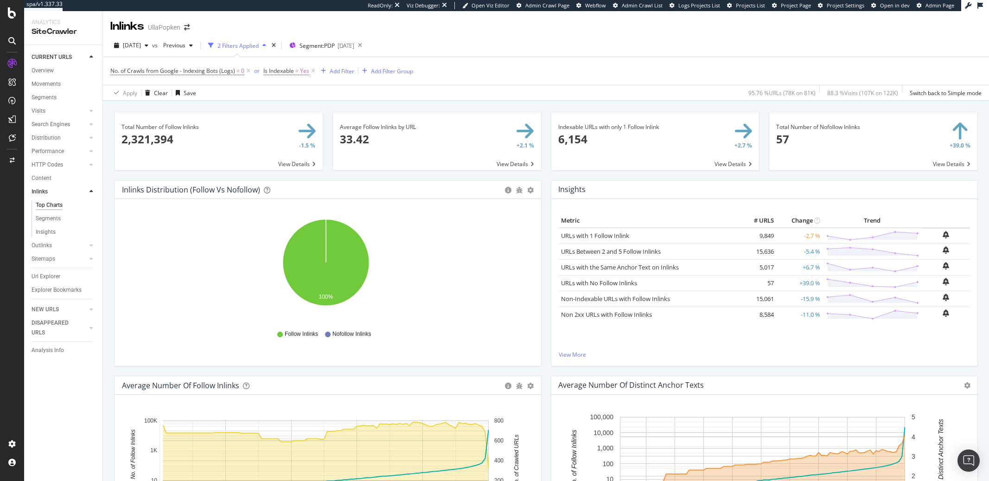 This screenshot has height=481, width=989. I want to click on span: Projects List, so click(750, 5).